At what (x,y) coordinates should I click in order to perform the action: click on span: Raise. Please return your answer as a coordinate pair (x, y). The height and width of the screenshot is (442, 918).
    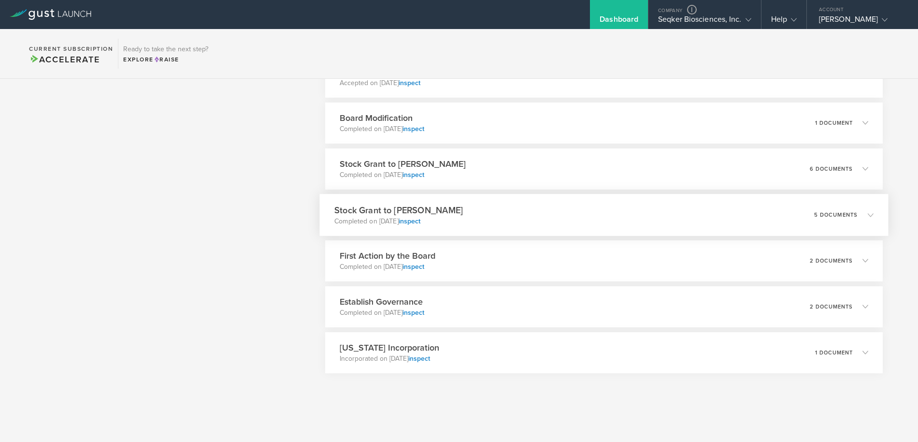
    Looking at the image, I should click on (166, 59).